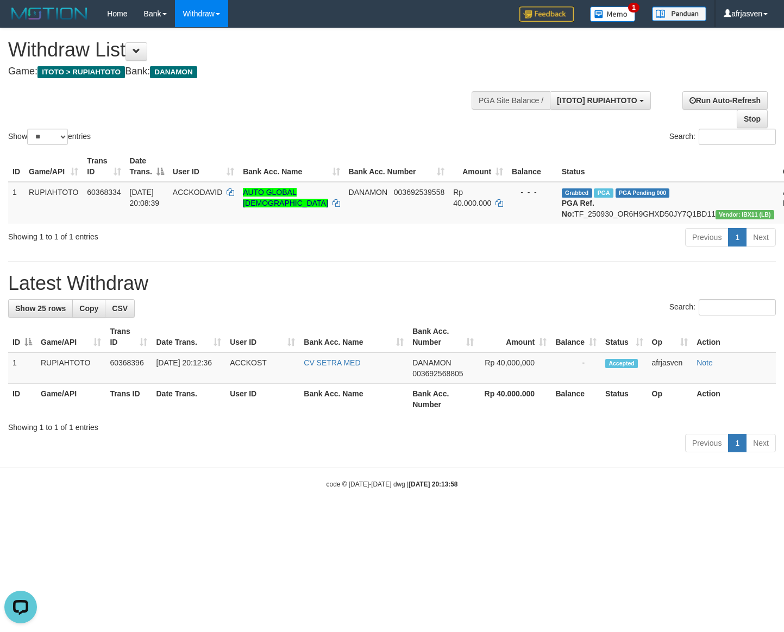  Describe the element at coordinates (472, 198) in the screenshot. I see `span: Rp 40.000.000` at that location.